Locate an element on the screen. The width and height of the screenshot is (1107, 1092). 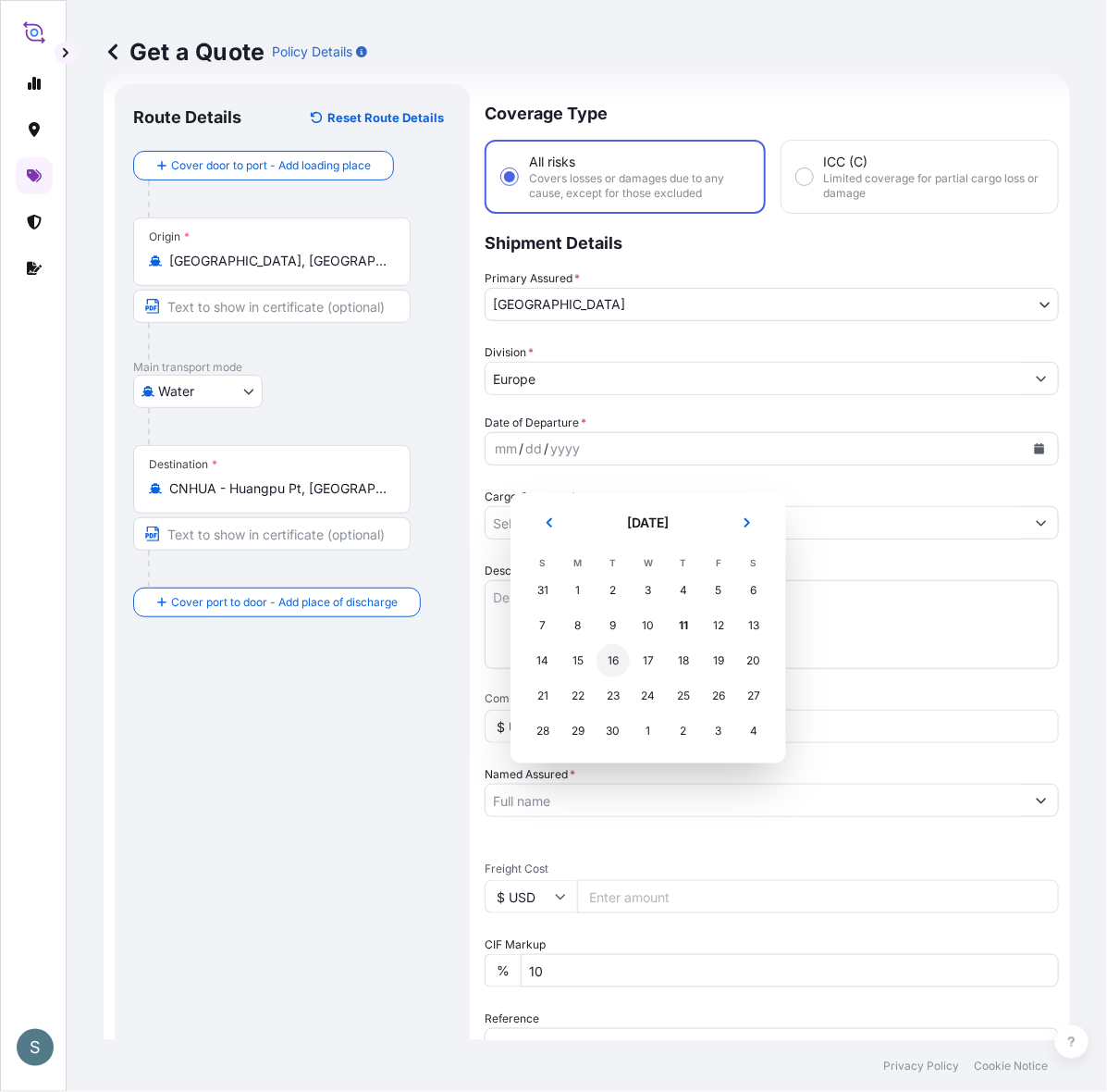
div: Thursday, October 2, 2025 is located at coordinates (683, 731).